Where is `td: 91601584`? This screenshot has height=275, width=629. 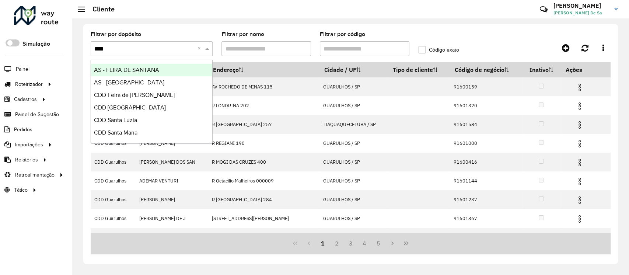 td: 91601584 is located at coordinates (485, 124).